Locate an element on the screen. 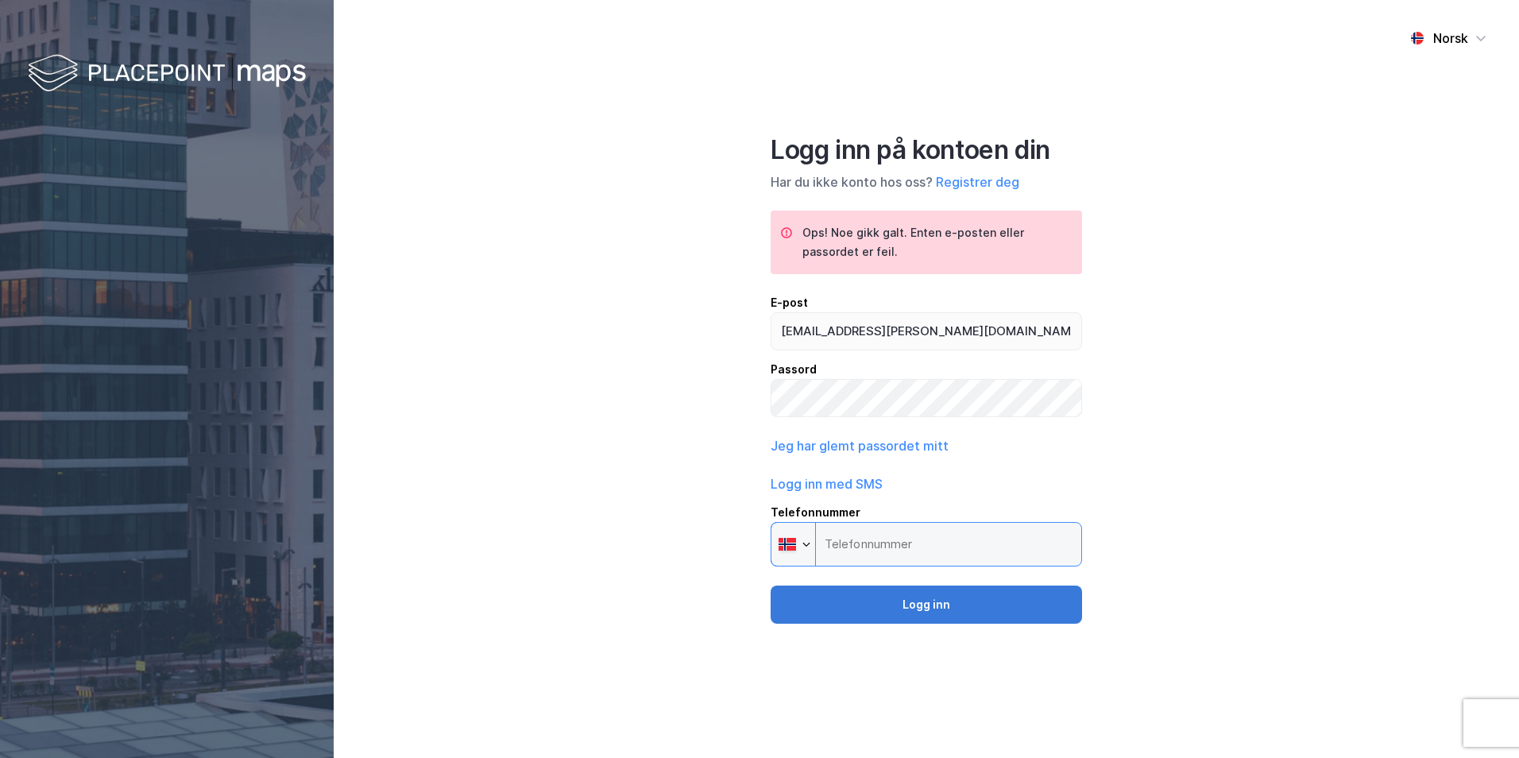  button: Registrer deg is located at coordinates (977, 182).